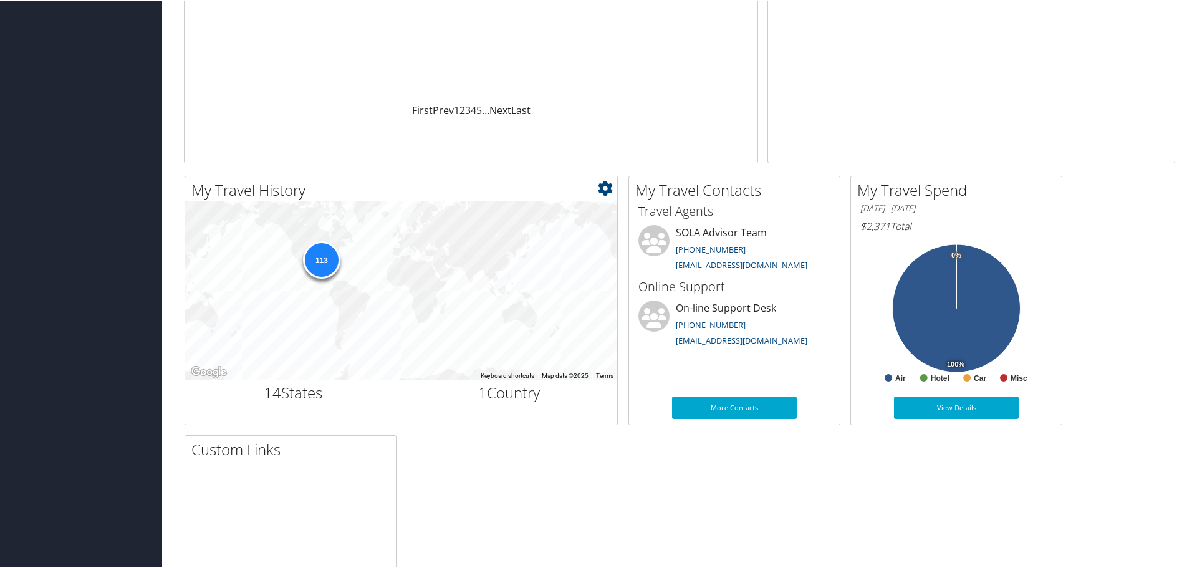 Image resolution: width=1192 pixels, height=568 pixels. I want to click on h2: Country, so click(509, 392).